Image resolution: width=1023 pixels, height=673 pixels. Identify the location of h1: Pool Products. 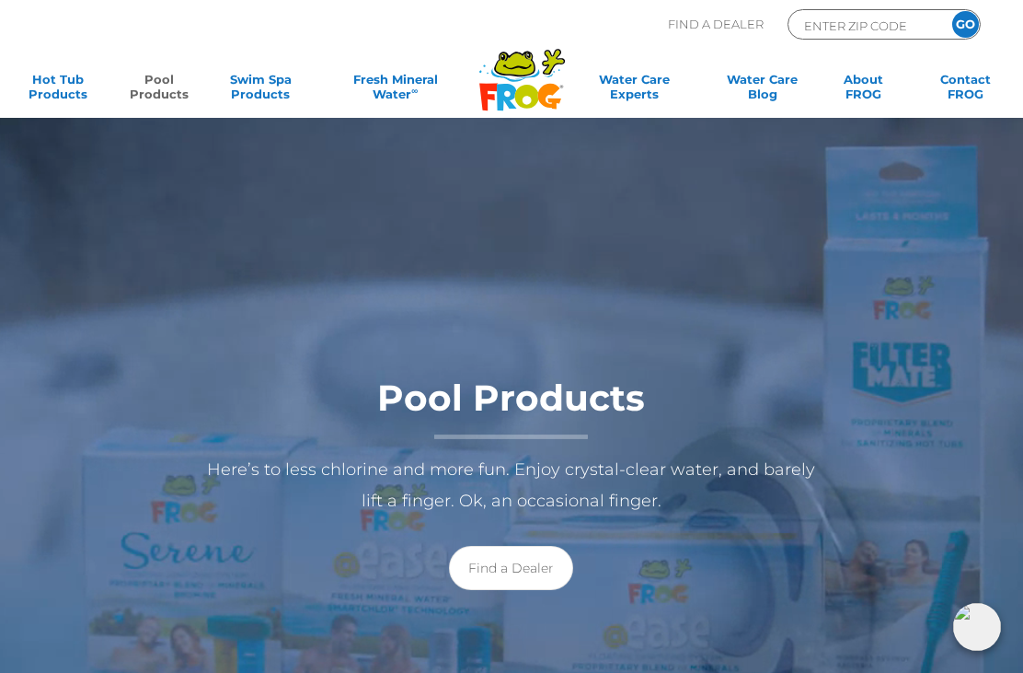
(511, 408).